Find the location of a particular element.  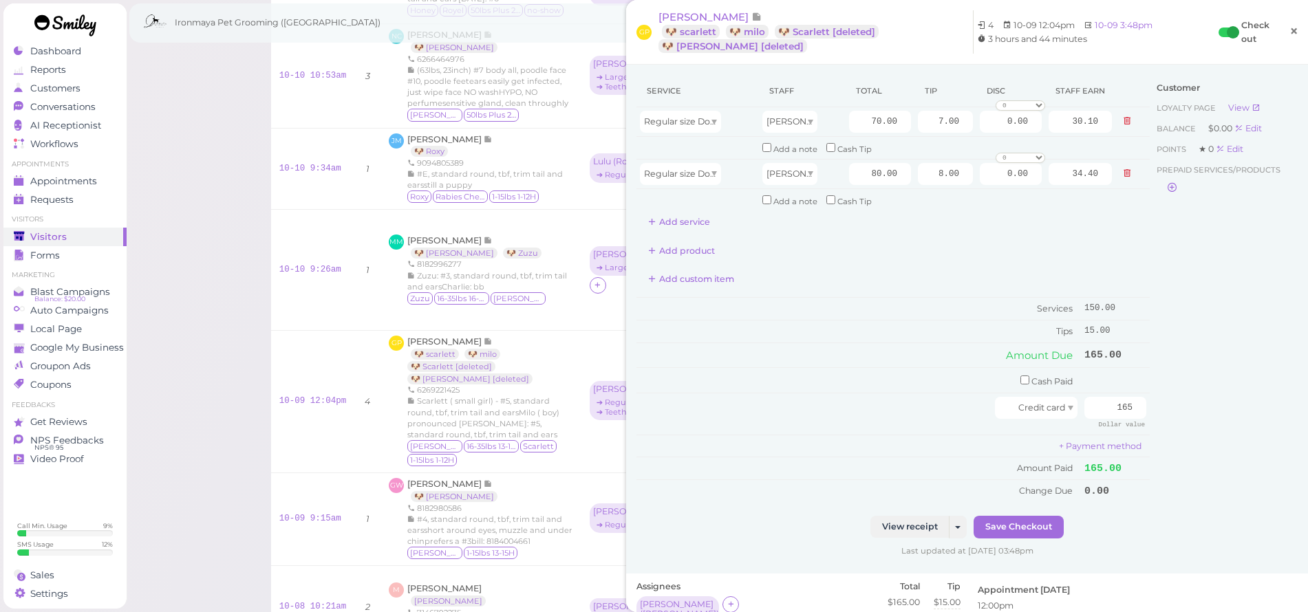

div: ➔ Regular size Dog Full Grooming (35 lbs or less) is located at coordinates (631, 175).